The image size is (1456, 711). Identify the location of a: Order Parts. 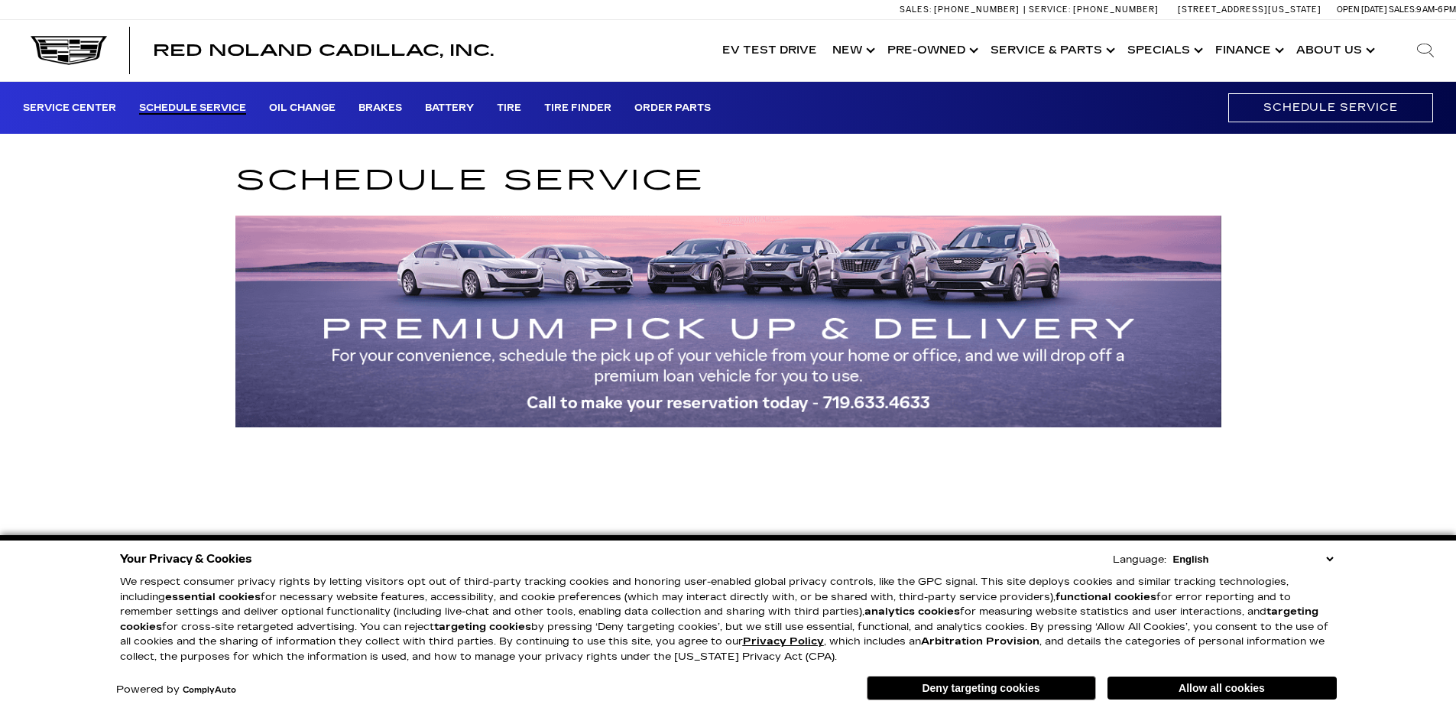
(673, 109).